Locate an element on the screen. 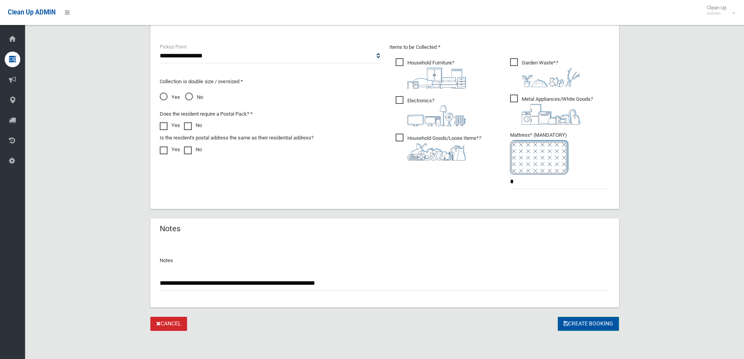  span: Yes is located at coordinates (170, 97).